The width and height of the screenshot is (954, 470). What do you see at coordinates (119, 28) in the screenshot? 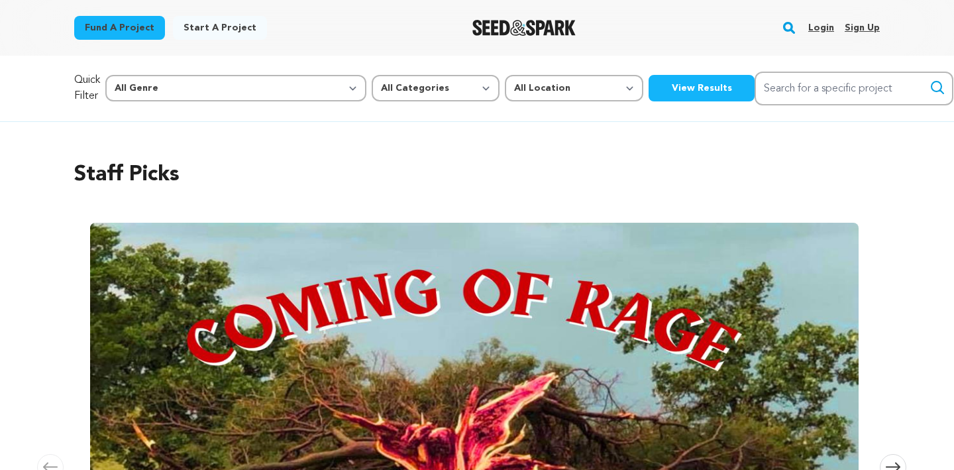
I see `a: Fund a project` at bounding box center [119, 28].